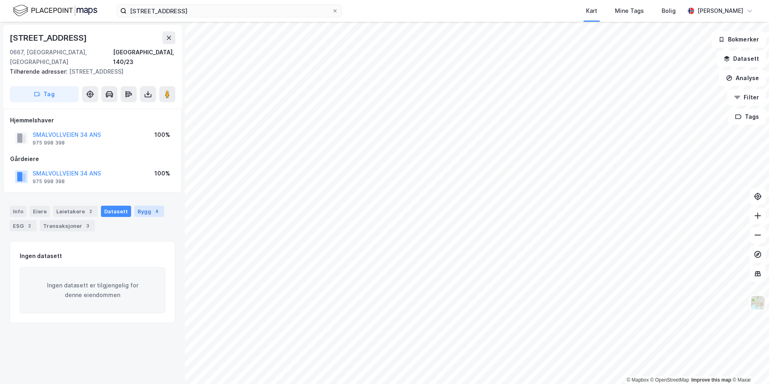 This screenshot has width=769, height=384. Describe the element at coordinates (75, 211) in the screenshot. I see `div: Leietakere` at that location.